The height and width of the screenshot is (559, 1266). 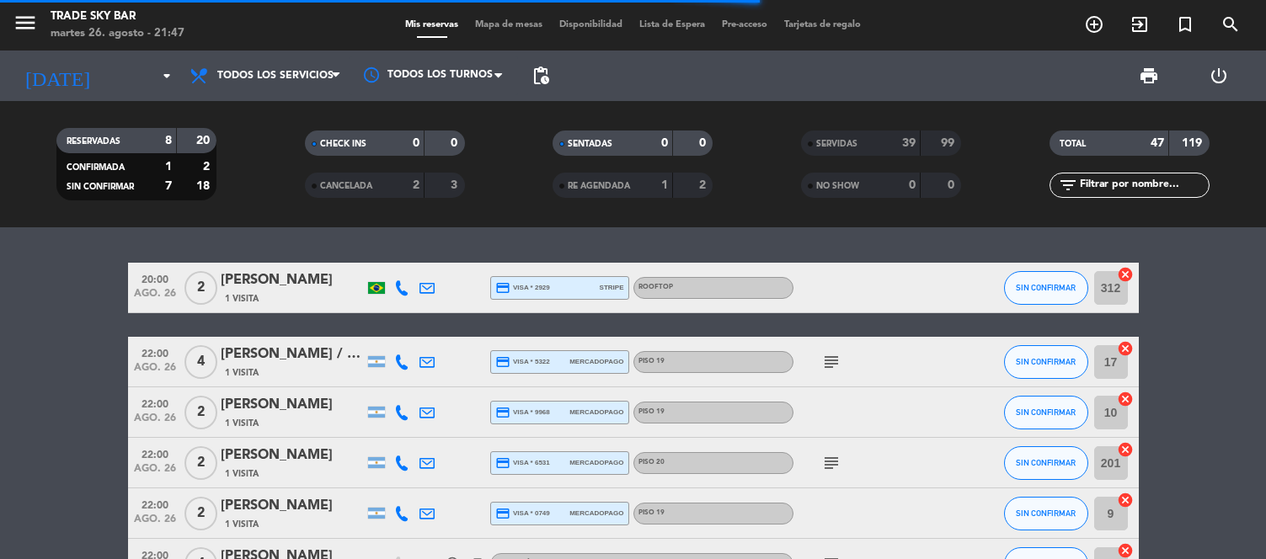 What do you see at coordinates (1139, 24) in the screenshot?
I see `i: exit_to_app` at bounding box center [1139, 24].